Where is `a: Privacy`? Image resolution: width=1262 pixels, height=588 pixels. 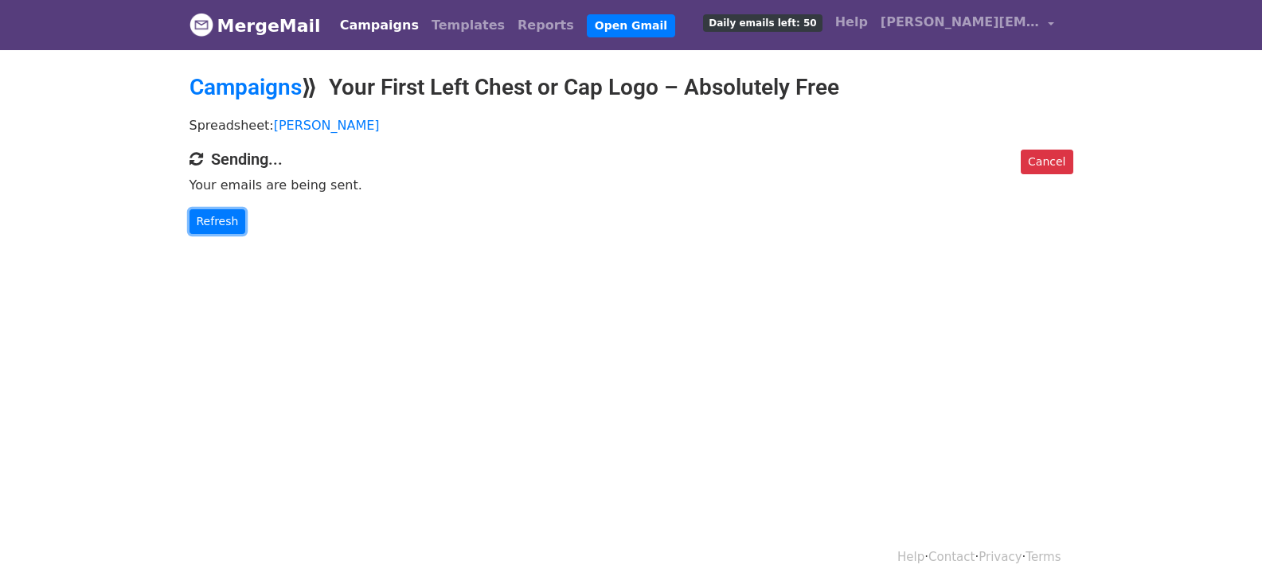
a: Privacy is located at coordinates (1000, 557).